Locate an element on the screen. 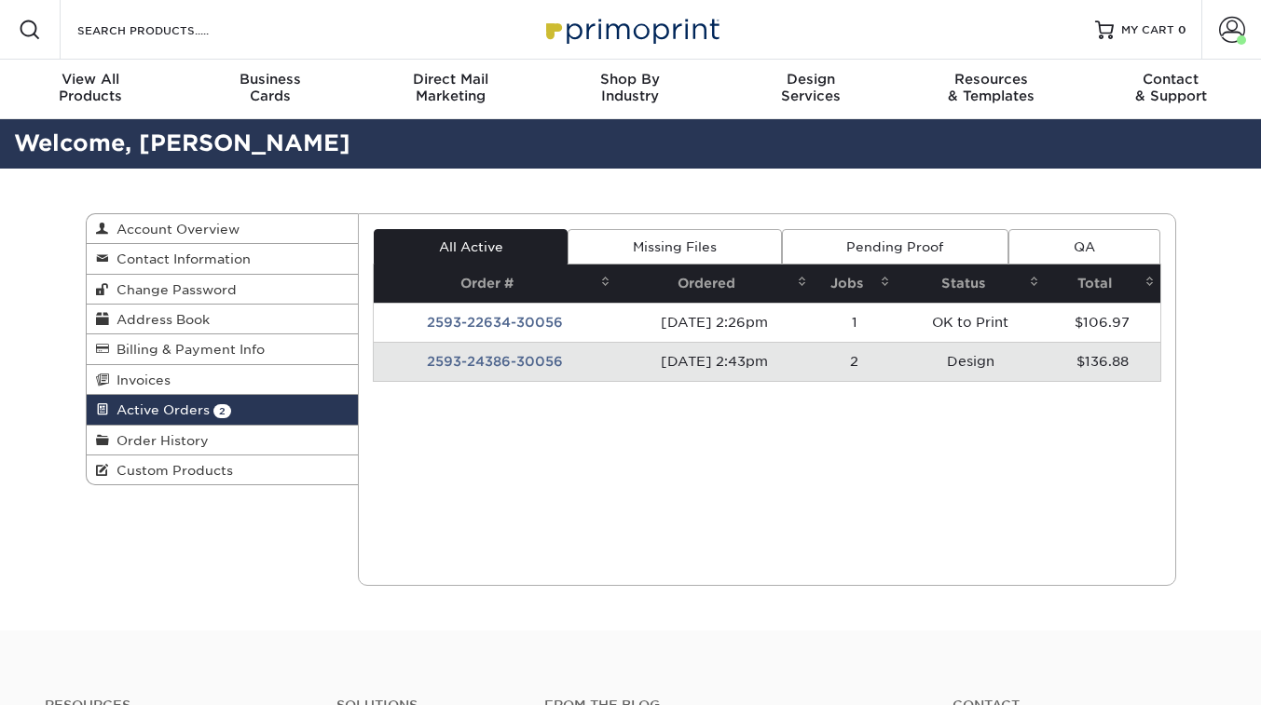 The height and width of the screenshot is (705, 1261). a: Missing Files is located at coordinates (674, 247).